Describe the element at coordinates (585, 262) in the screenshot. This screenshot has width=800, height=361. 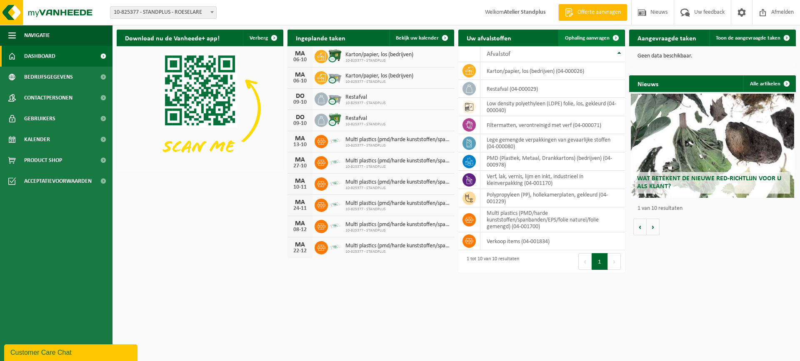
I see `button: Previous` at that location.